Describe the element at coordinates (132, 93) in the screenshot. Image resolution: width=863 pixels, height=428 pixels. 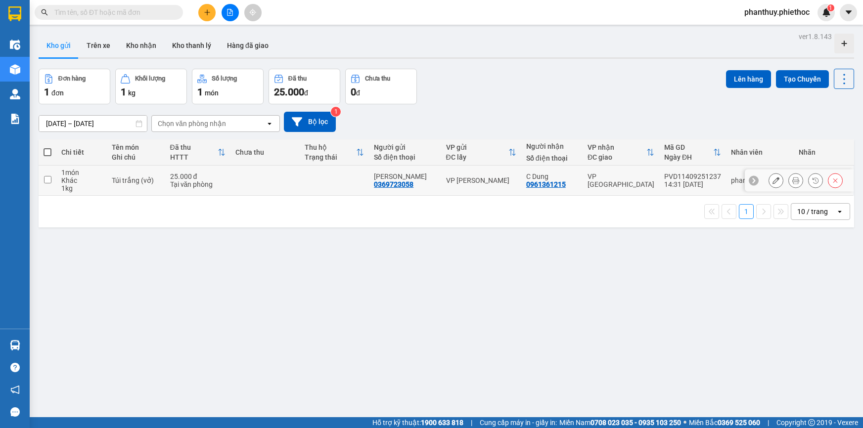
I see `span: kg` at that location.